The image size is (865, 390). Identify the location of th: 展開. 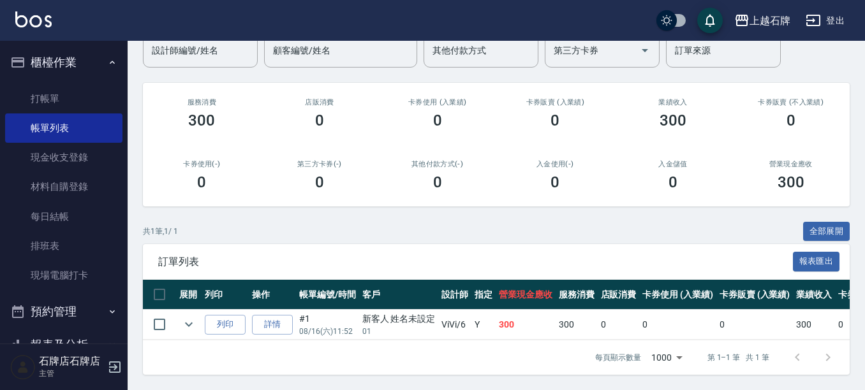
(189, 295).